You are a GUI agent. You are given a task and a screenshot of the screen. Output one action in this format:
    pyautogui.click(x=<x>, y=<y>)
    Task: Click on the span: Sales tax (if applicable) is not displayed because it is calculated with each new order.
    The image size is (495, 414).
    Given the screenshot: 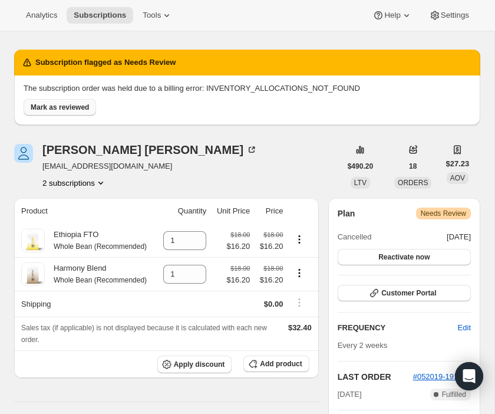 What is the action you would take?
    pyautogui.click(x=144, y=334)
    